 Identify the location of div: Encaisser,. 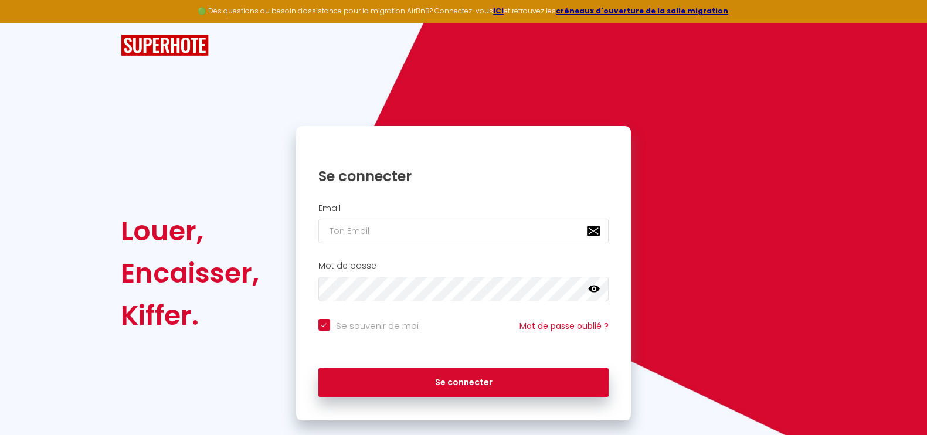
(190, 273).